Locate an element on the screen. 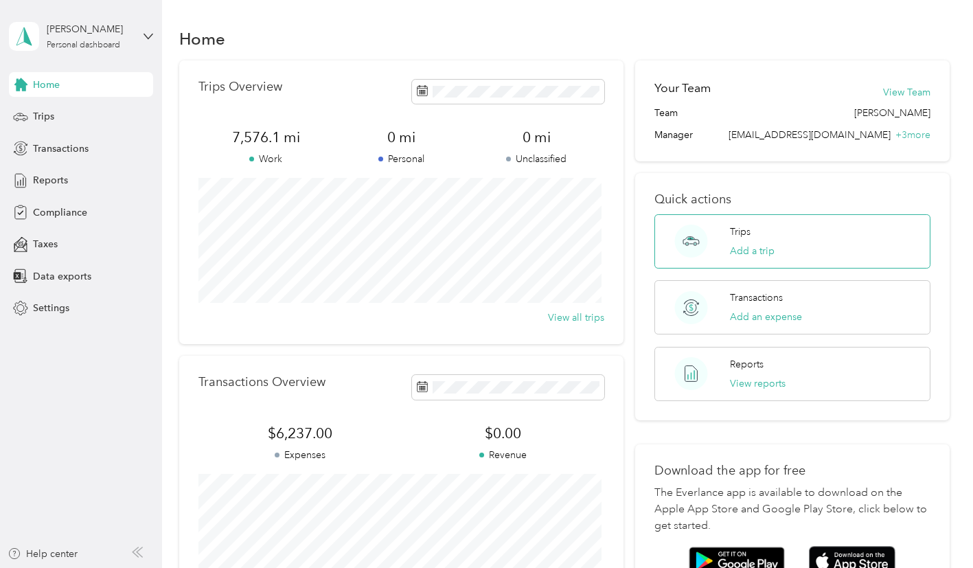 This screenshot has height=568, width=973. span: Reports is located at coordinates (50, 180).